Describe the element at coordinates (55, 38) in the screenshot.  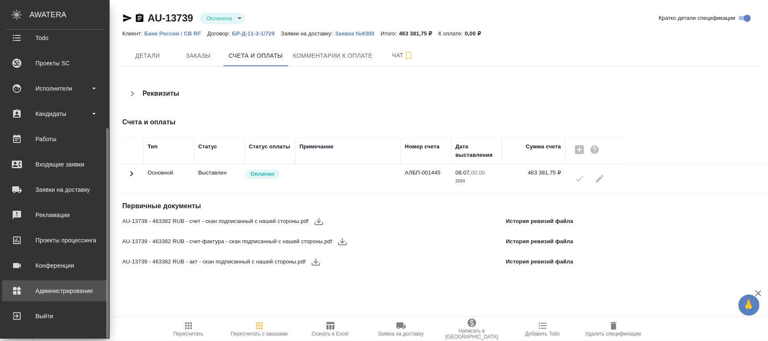
I see `div: Todo` at that location.